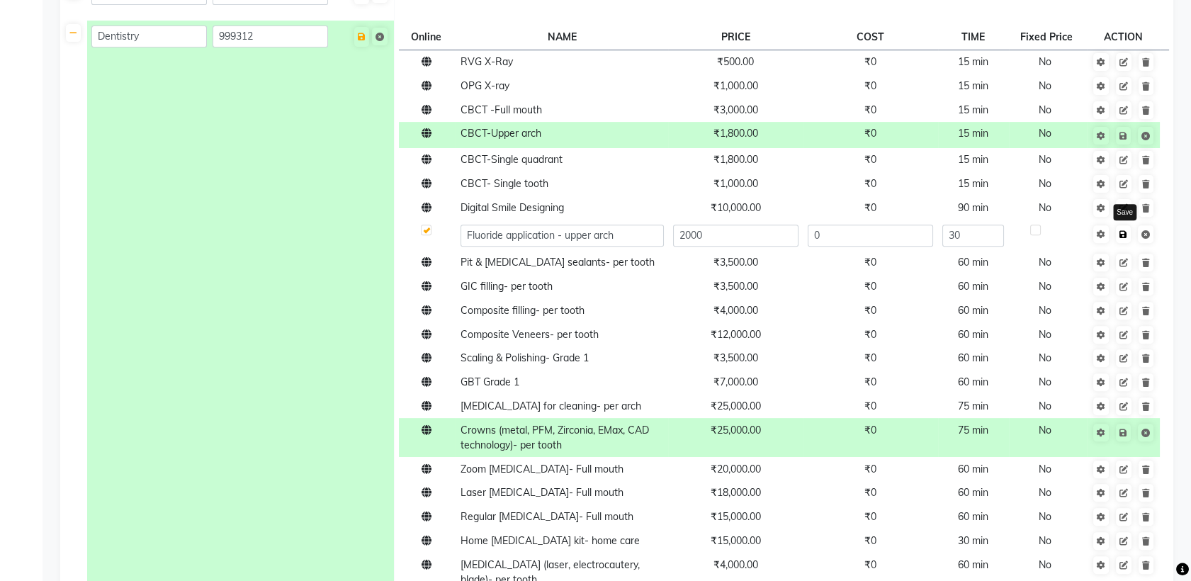 Image resolution: width=1191 pixels, height=581 pixels. I want to click on th: COST, so click(870, 38).